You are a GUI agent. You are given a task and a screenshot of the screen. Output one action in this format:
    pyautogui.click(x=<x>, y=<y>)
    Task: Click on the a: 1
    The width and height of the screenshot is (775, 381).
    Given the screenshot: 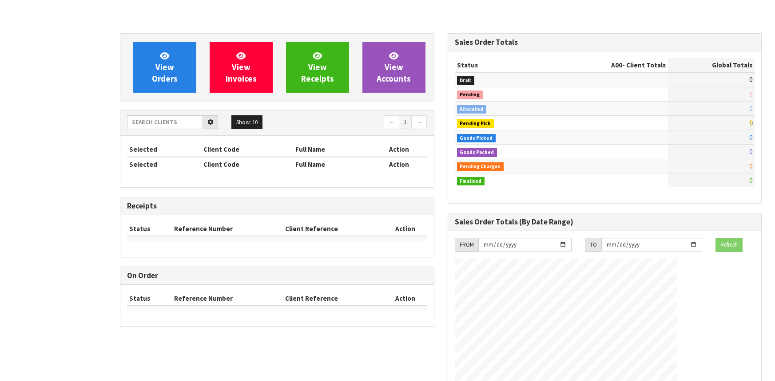 What is the action you would take?
    pyautogui.click(x=405, y=123)
    